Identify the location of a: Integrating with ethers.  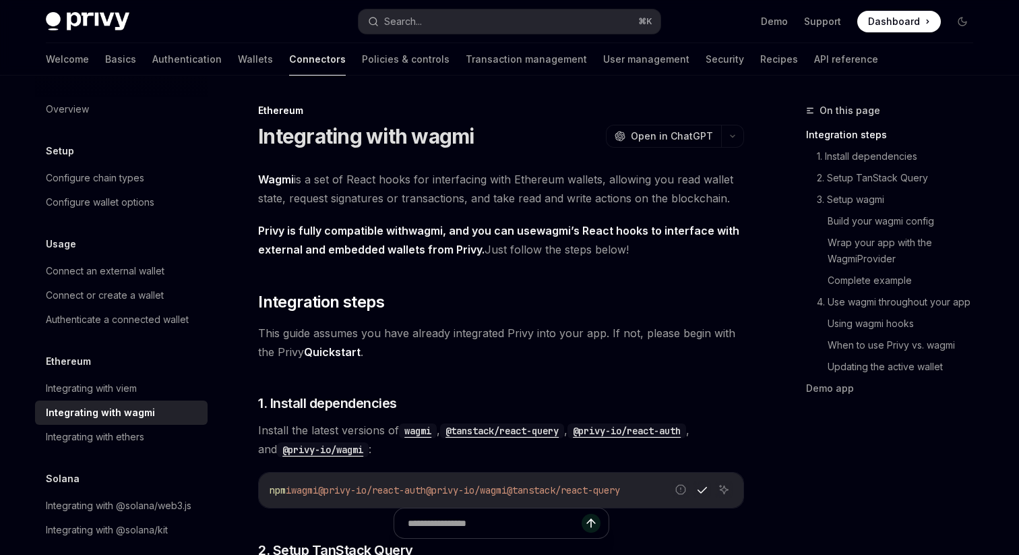
(121, 437).